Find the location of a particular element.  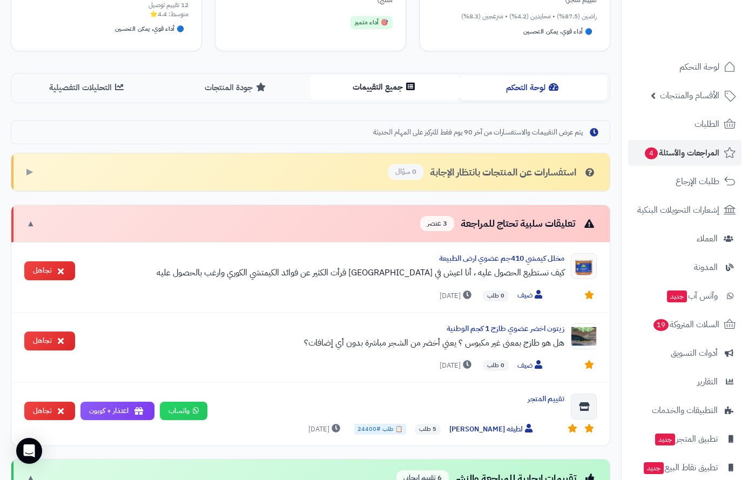

a: الطلبات is located at coordinates (685, 124).